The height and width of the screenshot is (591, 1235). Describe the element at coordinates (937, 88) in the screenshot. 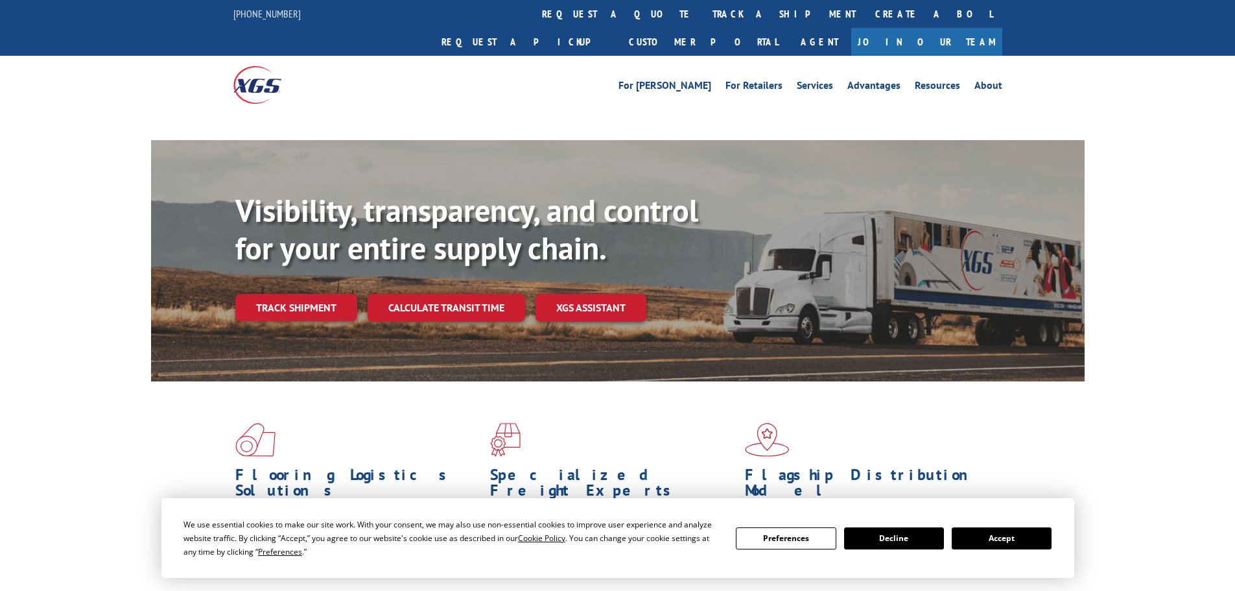

I see `a: Resources` at that location.